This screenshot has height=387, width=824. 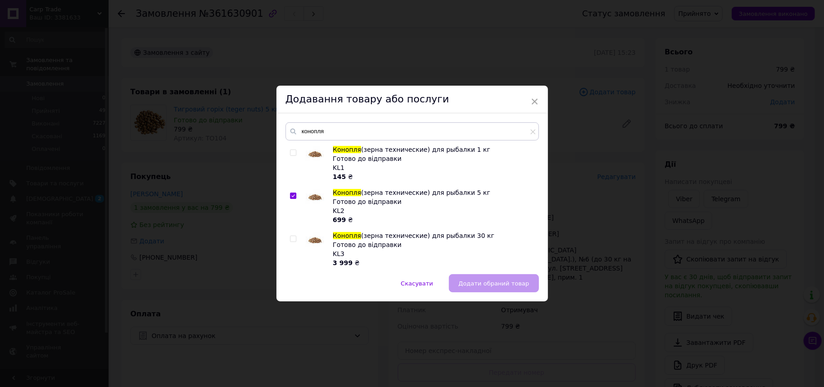 What do you see at coordinates (339, 168) in the screenshot?
I see `span: KL1` at bounding box center [339, 168].